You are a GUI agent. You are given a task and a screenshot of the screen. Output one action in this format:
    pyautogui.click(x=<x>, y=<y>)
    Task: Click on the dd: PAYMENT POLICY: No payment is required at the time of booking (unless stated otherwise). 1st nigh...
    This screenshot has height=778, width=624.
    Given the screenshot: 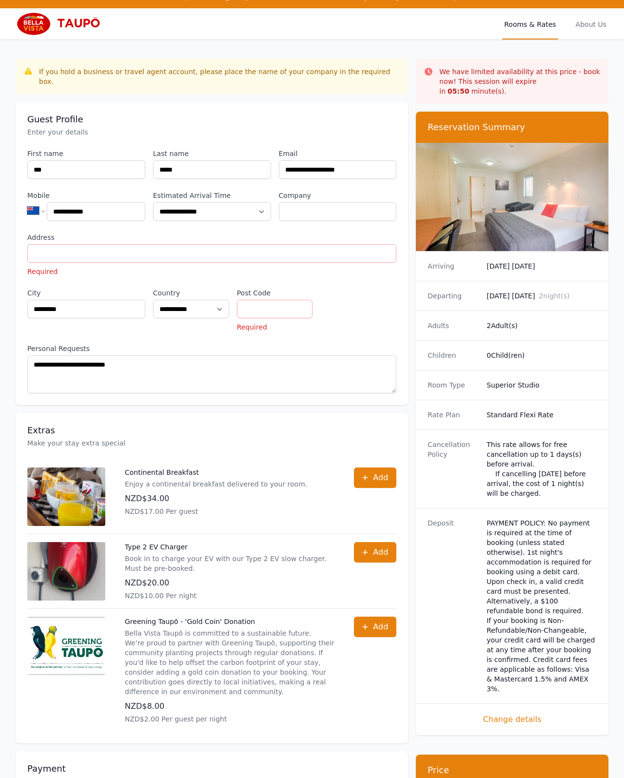 What is the action you would take?
    pyautogui.click(x=542, y=606)
    